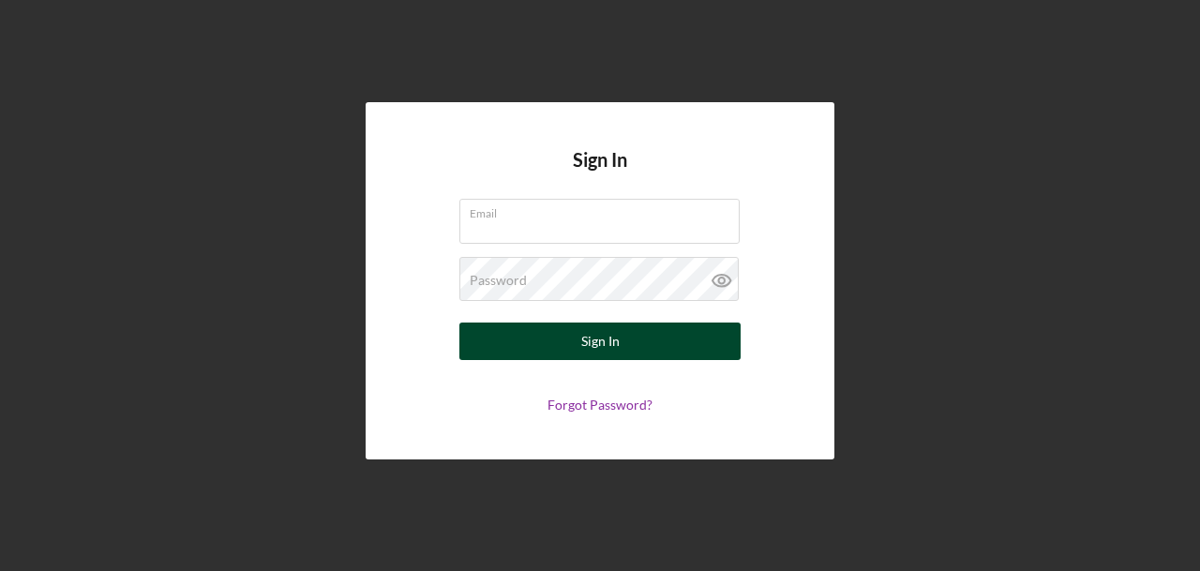  Describe the element at coordinates (600, 173) in the screenshot. I see `h4: Sign In` at that location.